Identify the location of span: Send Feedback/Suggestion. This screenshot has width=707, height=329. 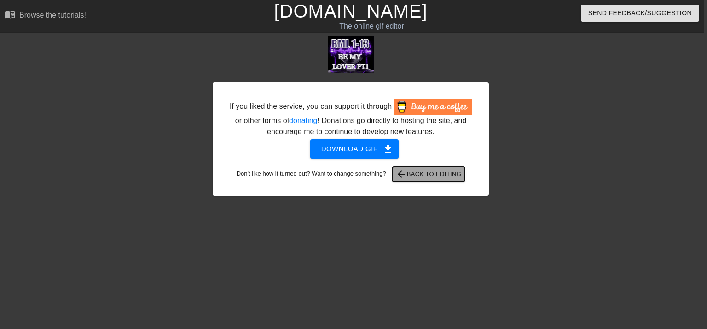
(640, 13).